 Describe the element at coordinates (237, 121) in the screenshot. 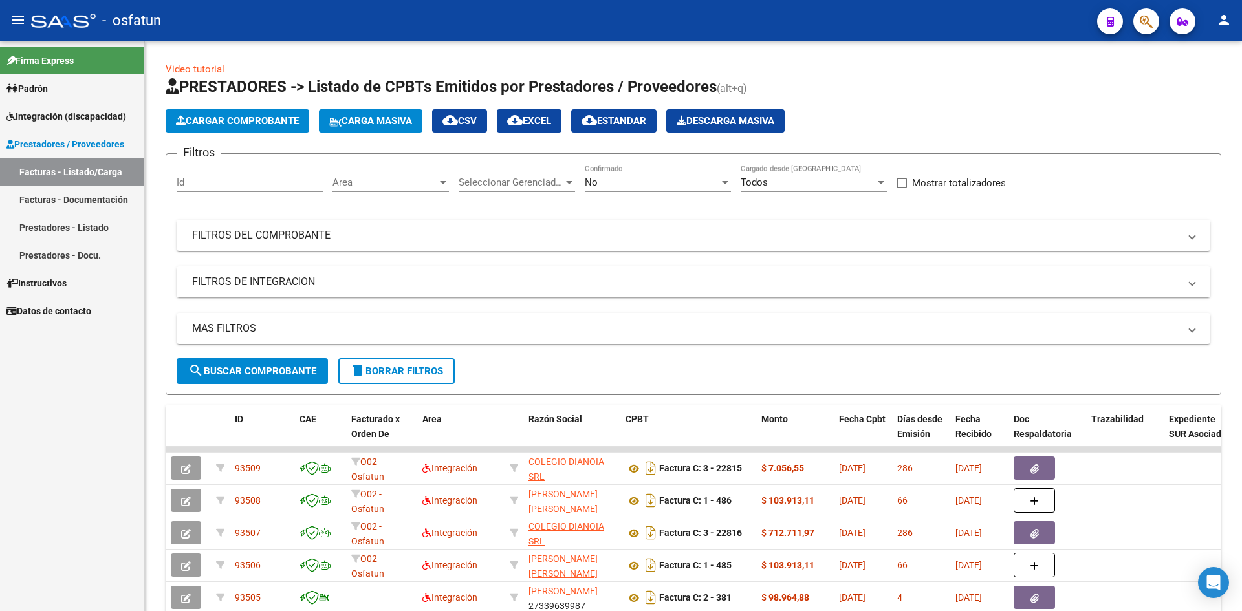

I see `button: Cargar Comprobante` at that location.